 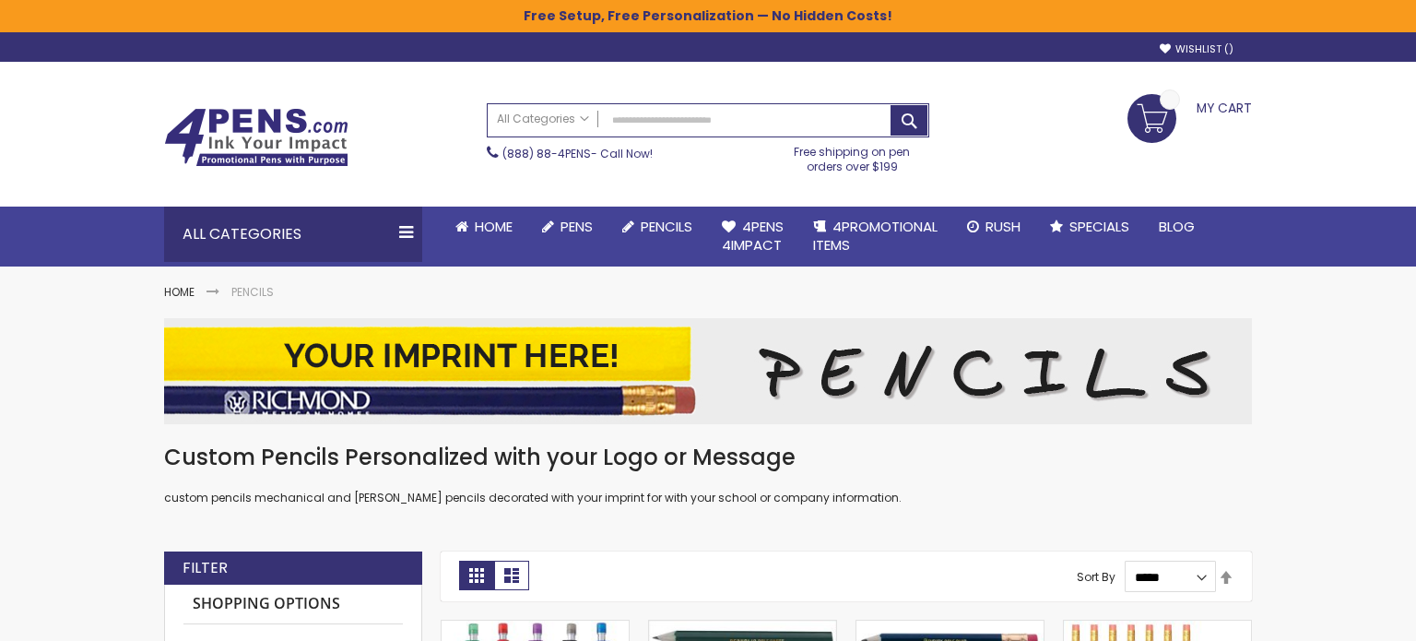 What do you see at coordinates (293, 604) in the screenshot?
I see `strong: Shopping Options` at bounding box center [293, 604].